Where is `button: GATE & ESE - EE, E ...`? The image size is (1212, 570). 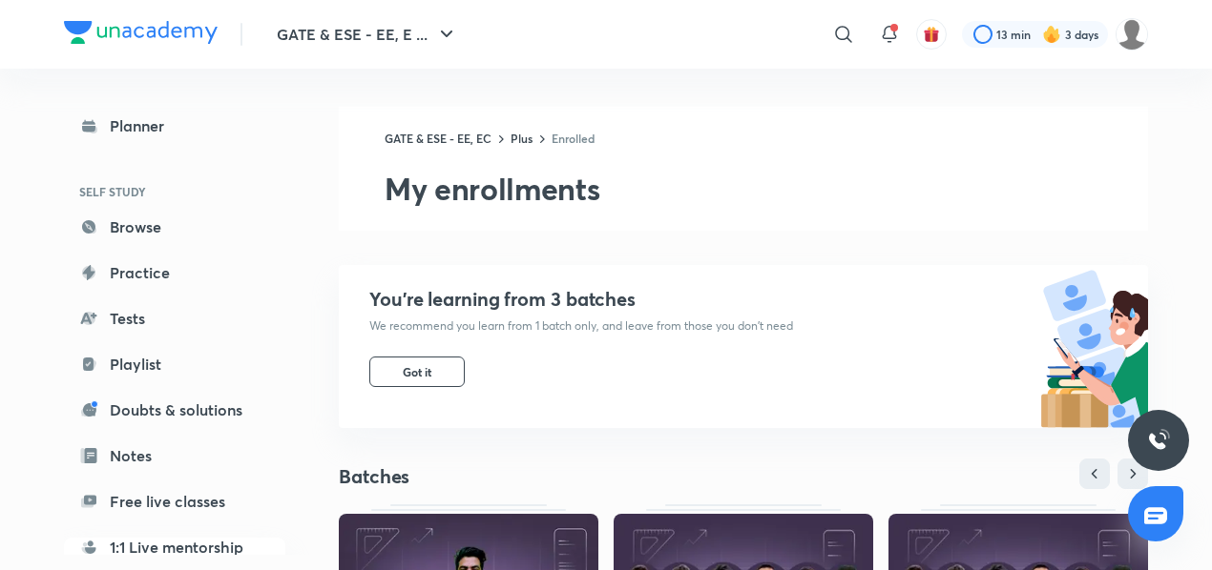 button: GATE & ESE - EE, E ... is located at coordinates (367, 34).